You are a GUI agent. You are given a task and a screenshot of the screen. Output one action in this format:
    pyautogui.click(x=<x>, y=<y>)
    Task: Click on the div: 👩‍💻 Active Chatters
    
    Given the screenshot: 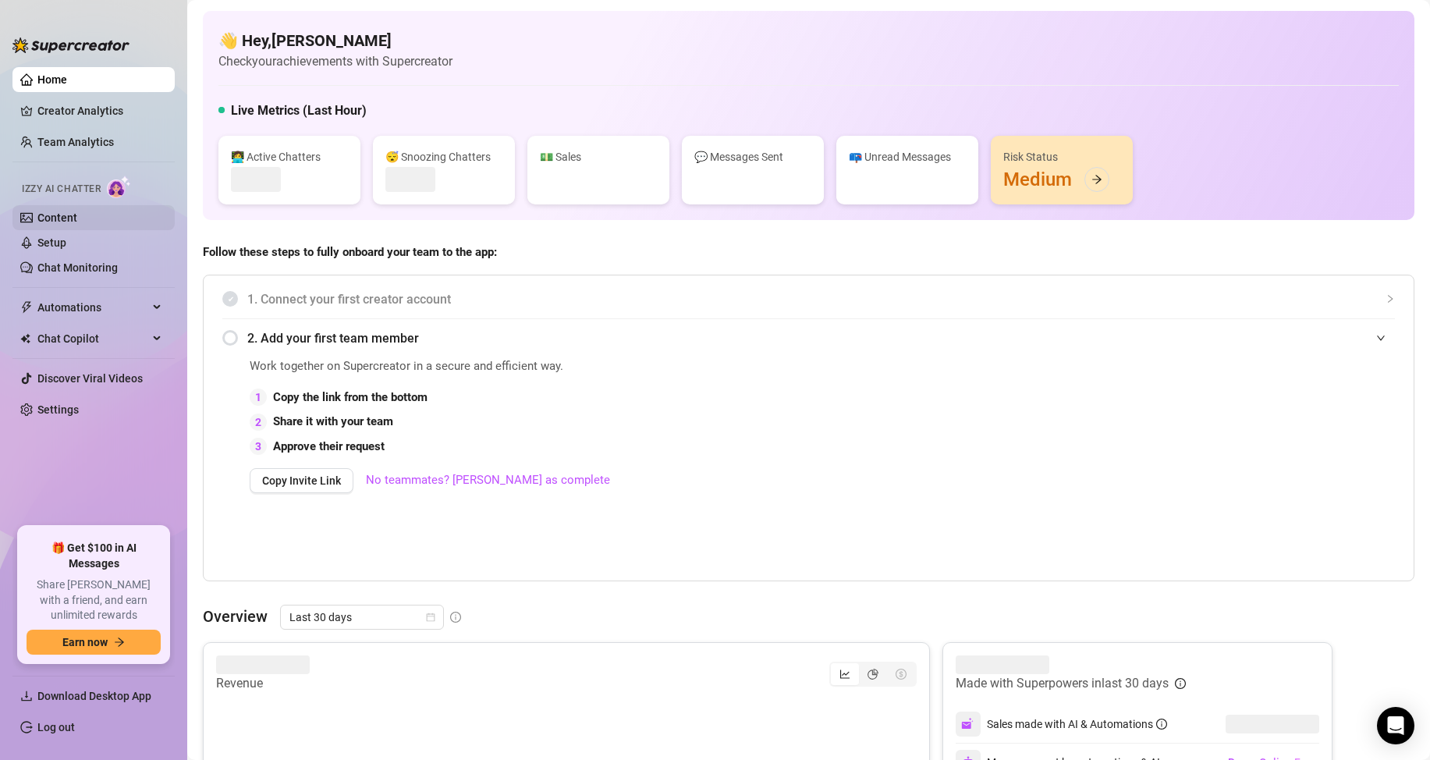 What is the action you would take?
    pyautogui.click(x=289, y=157)
    